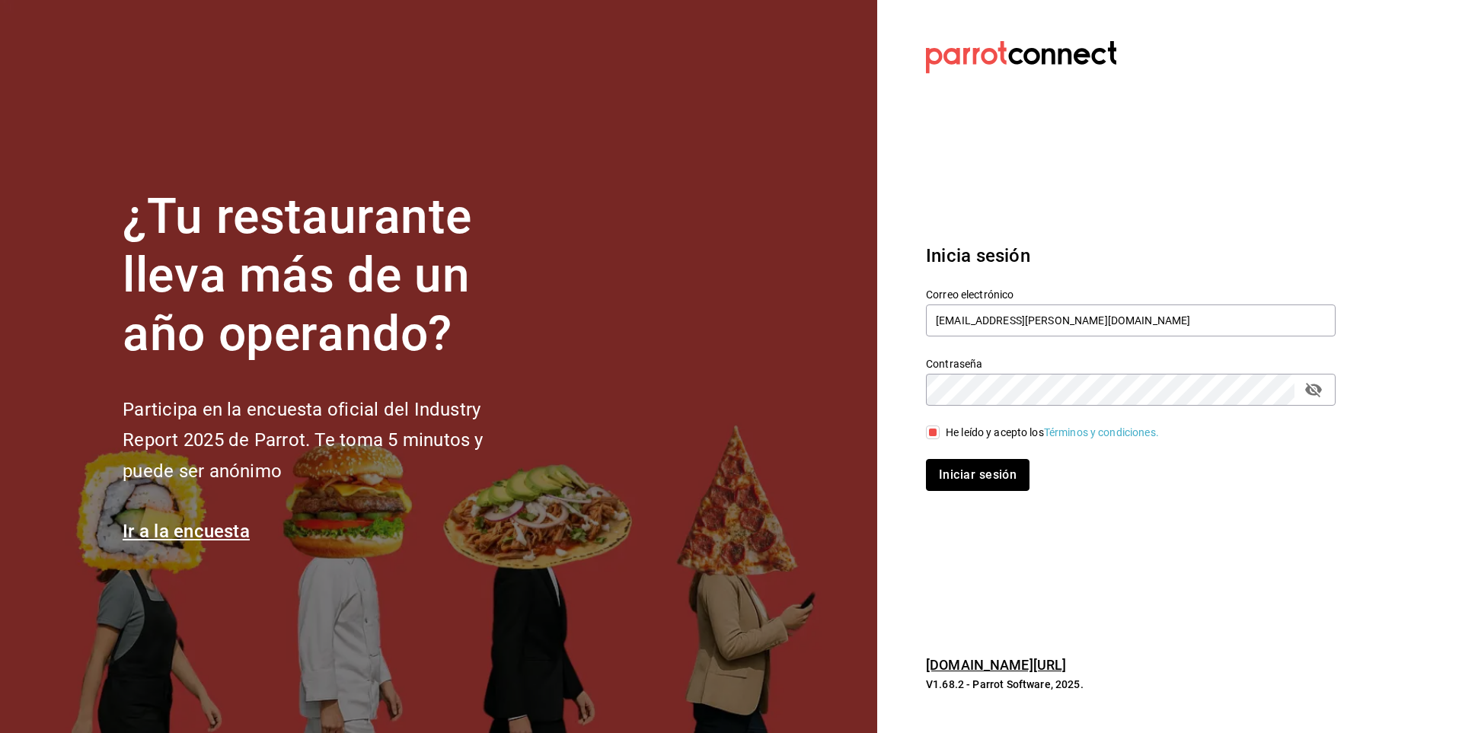 Image resolution: width=1462 pixels, height=733 pixels. Describe the element at coordinates (328, 276) in the screenshot. I see `h1: ¿Tu restaurante lleva más de un año operando?` at that location.